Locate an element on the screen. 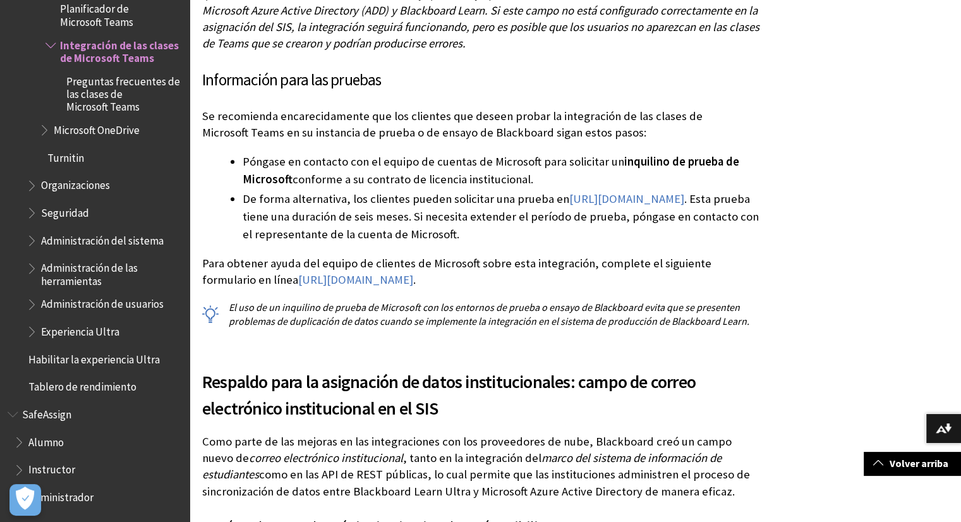 Image resolution: width=961 pixels, height=522 pixels. span: Experiencia Ultra is located at coordinates (80, 329).